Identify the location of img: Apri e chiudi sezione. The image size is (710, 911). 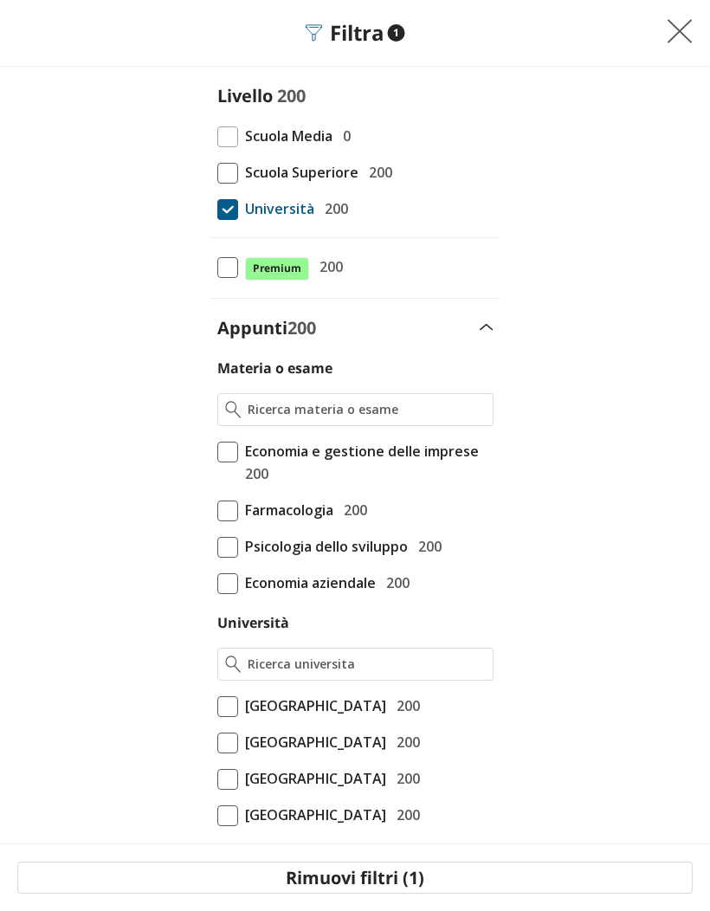
(487, 327).